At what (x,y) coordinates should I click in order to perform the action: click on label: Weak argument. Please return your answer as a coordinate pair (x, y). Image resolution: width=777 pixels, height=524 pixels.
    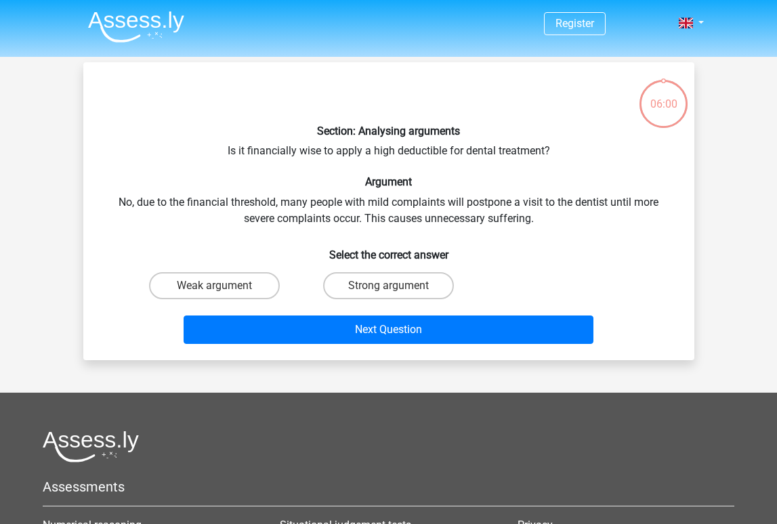
    Looking at the image, I should click on (214, 286).